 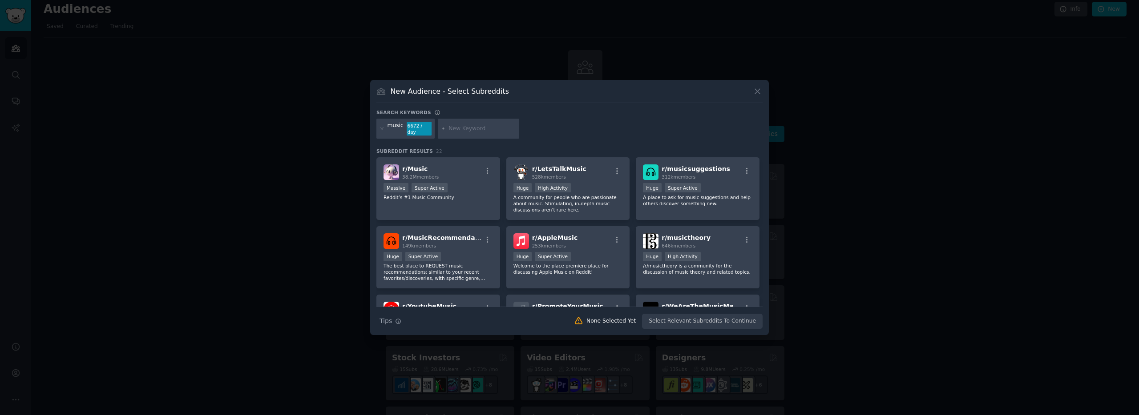 What do you see at coordinates (697, 269) in the screenshot?
I see `p: /r/musictheory is a community for the discussion of music theory and related topics.` at bounding box center [697, 269].